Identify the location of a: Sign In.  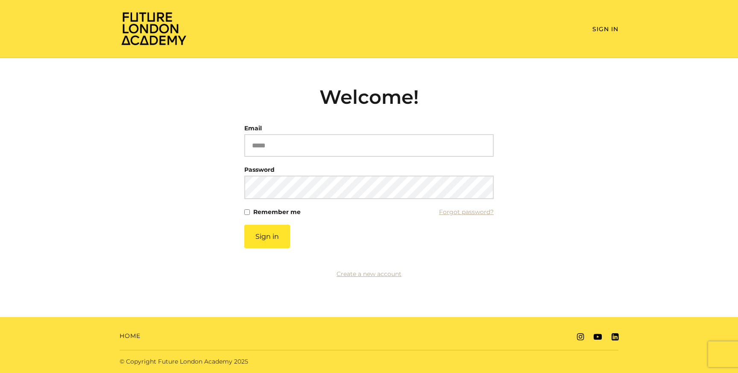
(605, 29).